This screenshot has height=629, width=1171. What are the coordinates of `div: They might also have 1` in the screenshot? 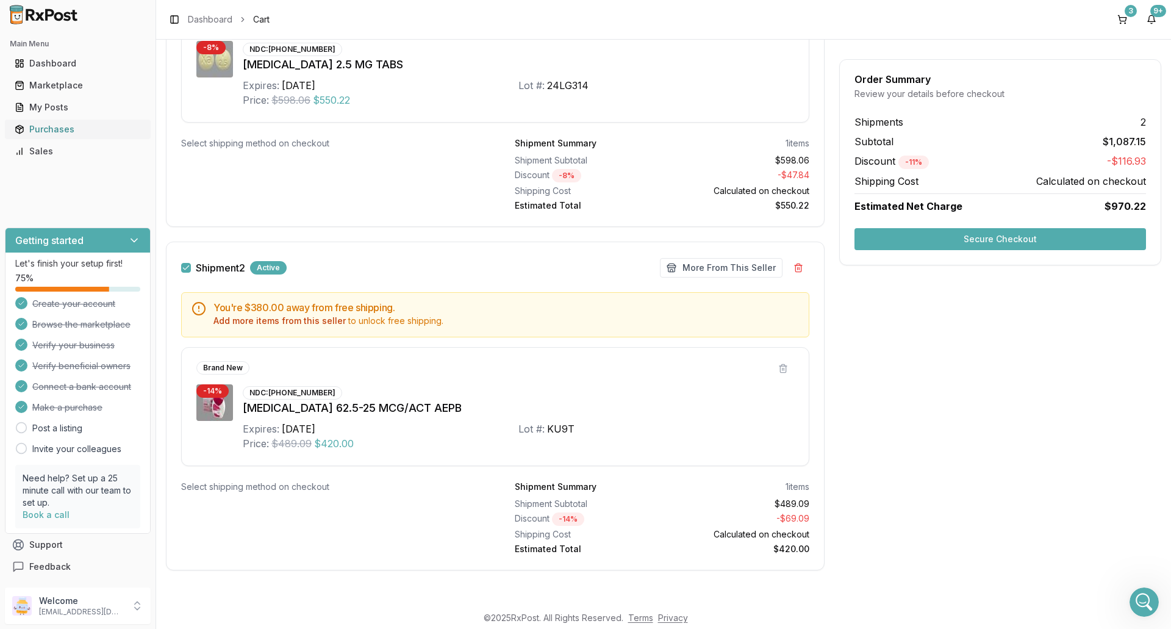 It's located at (70, 309).